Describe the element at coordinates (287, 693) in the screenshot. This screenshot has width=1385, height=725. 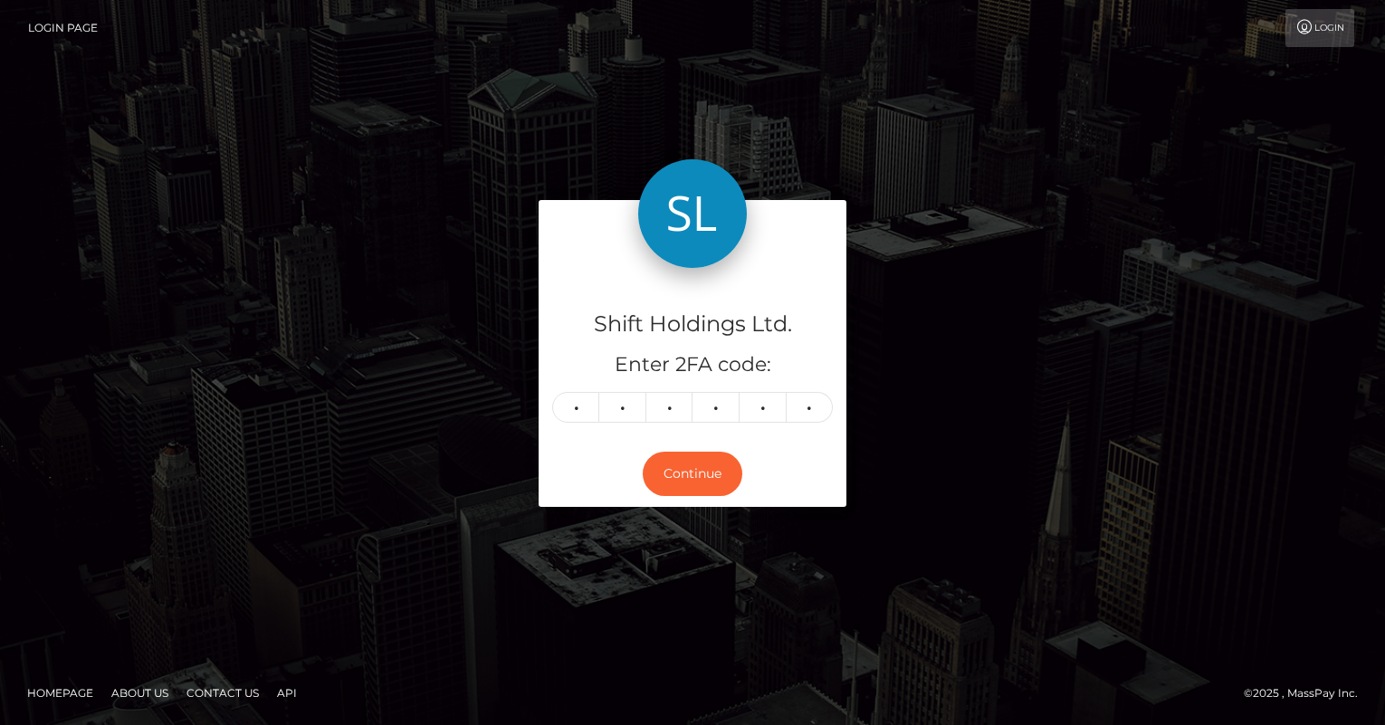
I see `a: API` at that location.